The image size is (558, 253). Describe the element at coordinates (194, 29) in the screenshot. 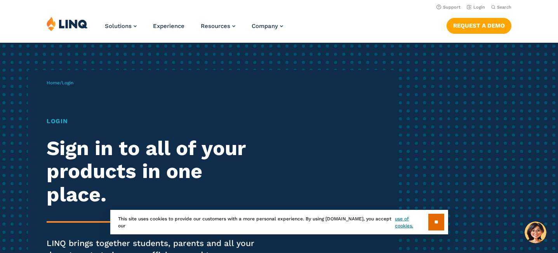

I see `nav: Primary Navigation` at that location.